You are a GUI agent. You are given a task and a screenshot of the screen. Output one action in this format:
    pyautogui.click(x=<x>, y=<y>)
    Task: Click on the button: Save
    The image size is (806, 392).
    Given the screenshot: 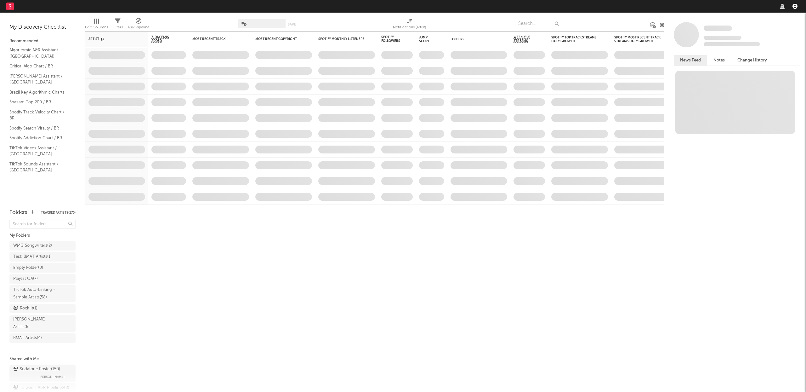 What is the action you would take?
    pyautogui.click(x=292, y=24)
    